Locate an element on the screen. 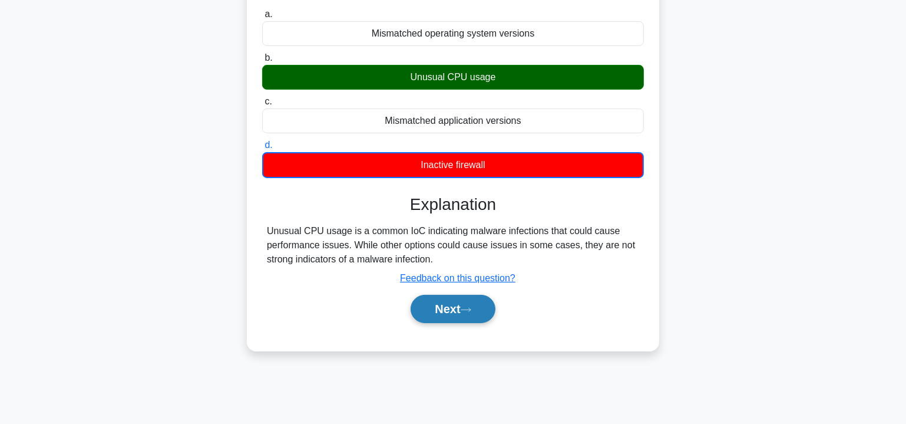 This screenshot has height=424, width=906. u: Feedback on this question? is located at coordinates (458, 277).